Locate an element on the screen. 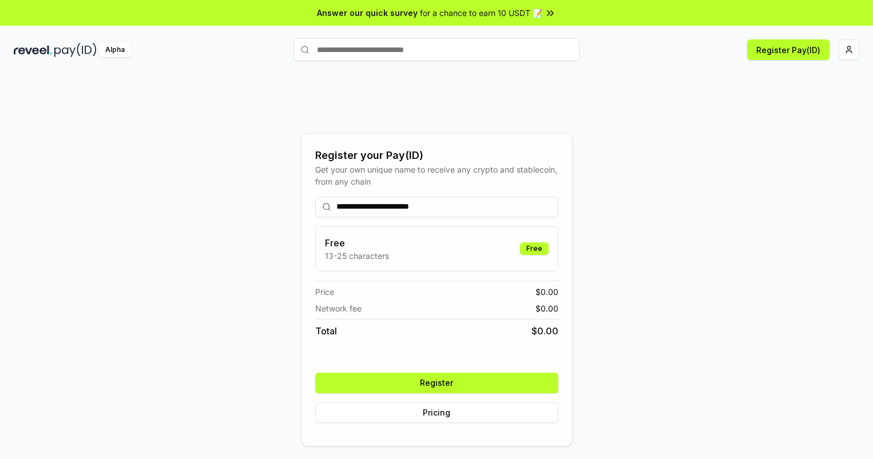 The height and width of the screenshot is (459, 873). div: Get your own unique name to receive any crypto and stablecoin, from any chain is located at coordinates (437, 176).